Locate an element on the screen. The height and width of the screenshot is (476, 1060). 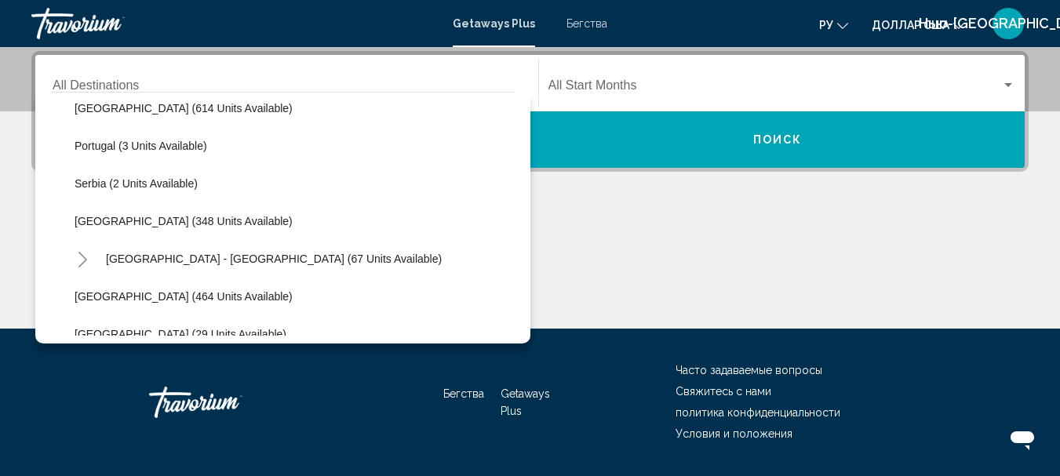
a: Свяжитесь с нами is located at coordinates (723, 392).